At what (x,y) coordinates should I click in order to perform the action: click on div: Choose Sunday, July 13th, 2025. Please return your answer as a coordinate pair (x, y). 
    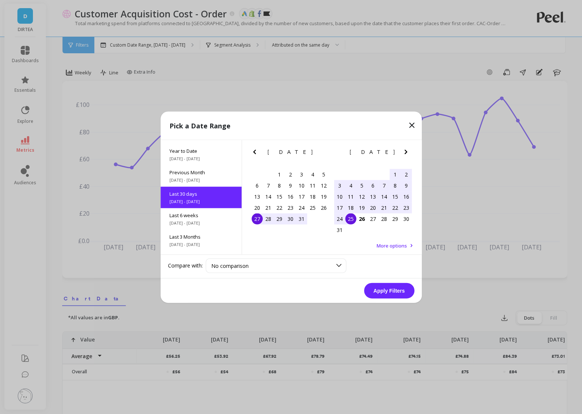
    Looking at the image, I should click on (257, 196).